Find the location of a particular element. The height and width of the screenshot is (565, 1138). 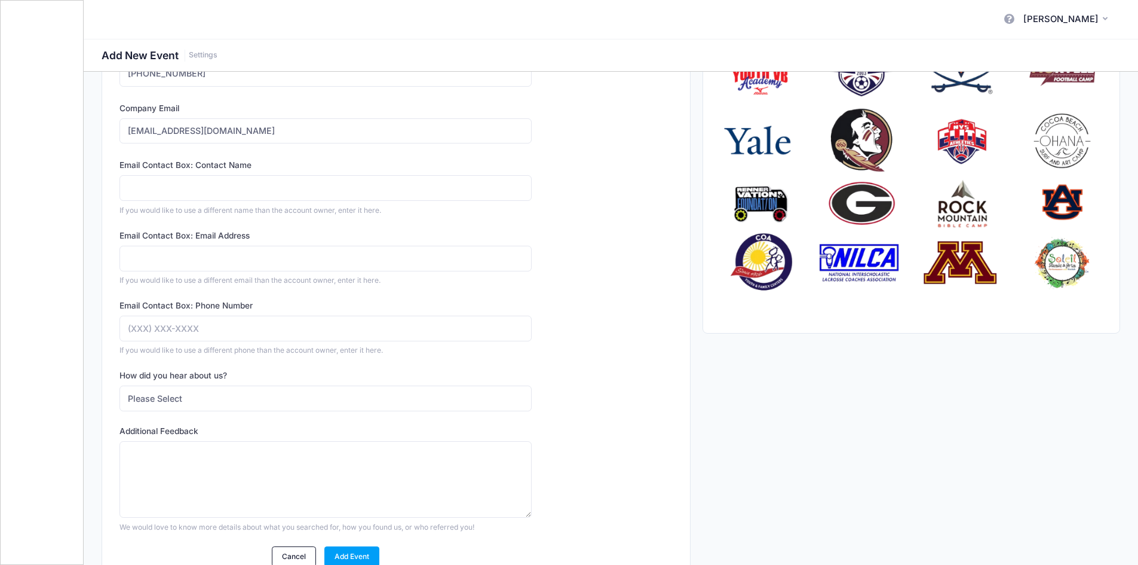

h1: Add New Event is located at coordinates (160, 55).